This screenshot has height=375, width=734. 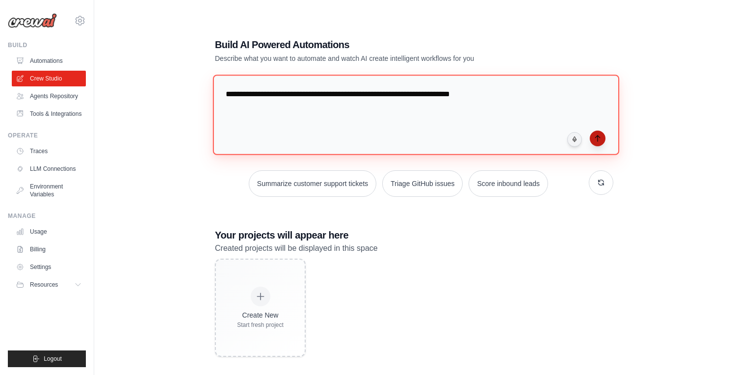 What do you see at coordinates (312, 183) in the screenshot?
I see `button: Summarize customer support tickets` at bounding box center [312, 183].